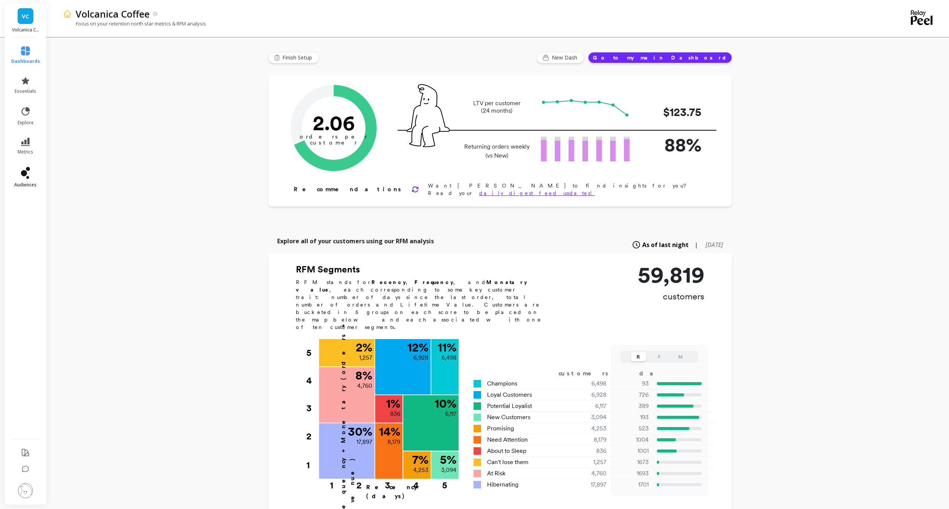 The height and width of the screenshot is (509, 949). What do you see at coordinates (681, 357) in the screenshot?
I see `button: M` at bounding box center [681, 357].